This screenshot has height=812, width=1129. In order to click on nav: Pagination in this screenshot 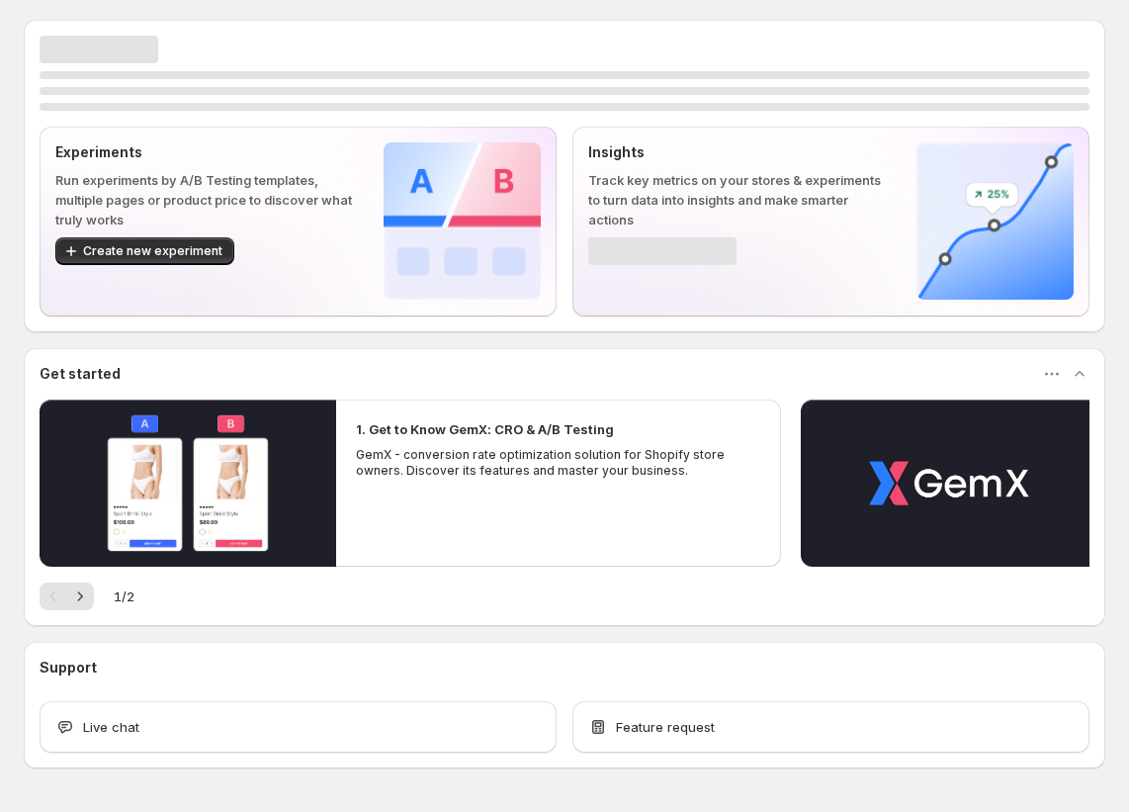, I will do `click(66, 596)`.